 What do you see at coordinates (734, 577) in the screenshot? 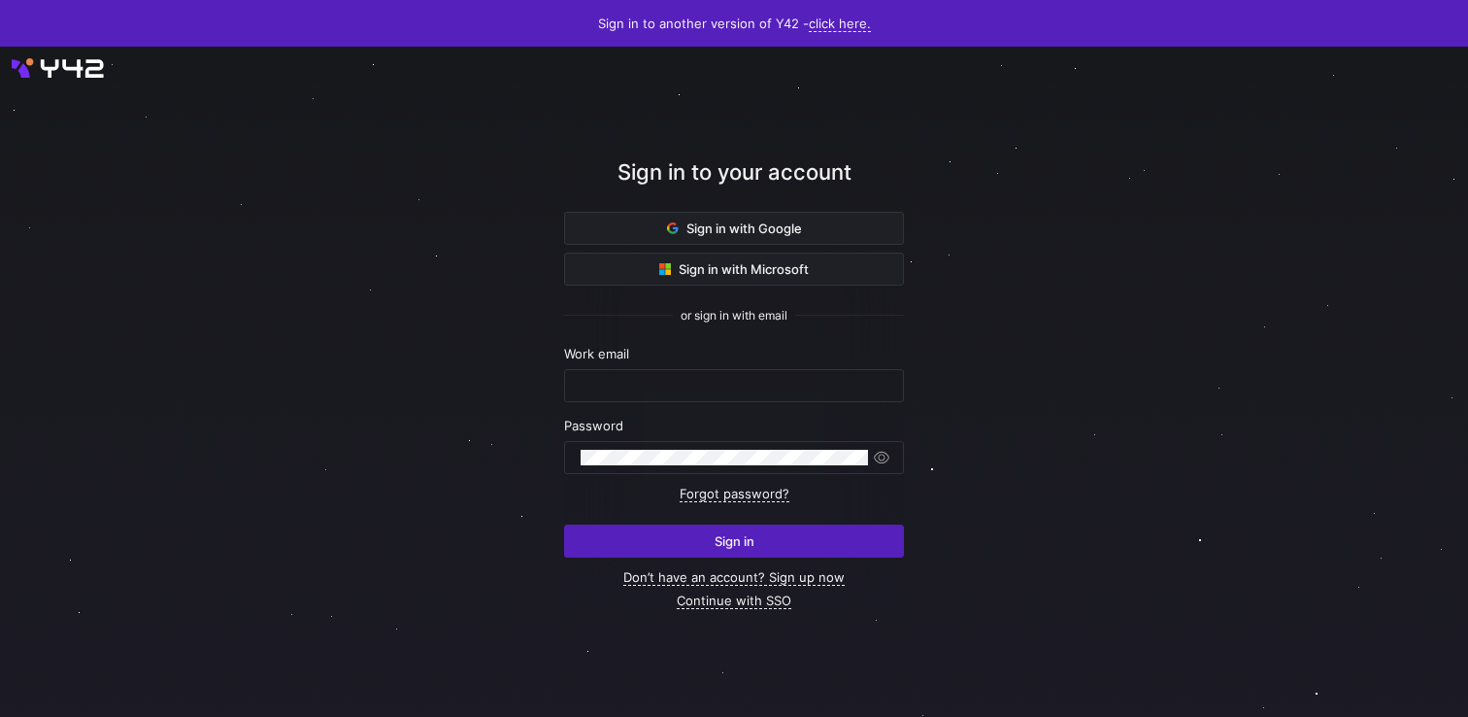
I see `a: Don’t have an account? Sign up now` at bounding box center [734, 577].